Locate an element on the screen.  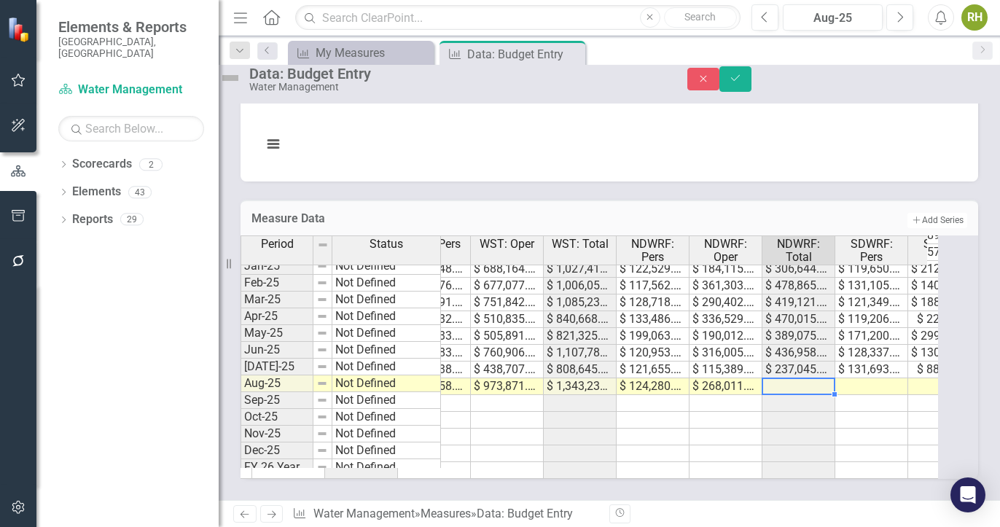
td: $ 438,707.17 is located at coordinates (507, 370).